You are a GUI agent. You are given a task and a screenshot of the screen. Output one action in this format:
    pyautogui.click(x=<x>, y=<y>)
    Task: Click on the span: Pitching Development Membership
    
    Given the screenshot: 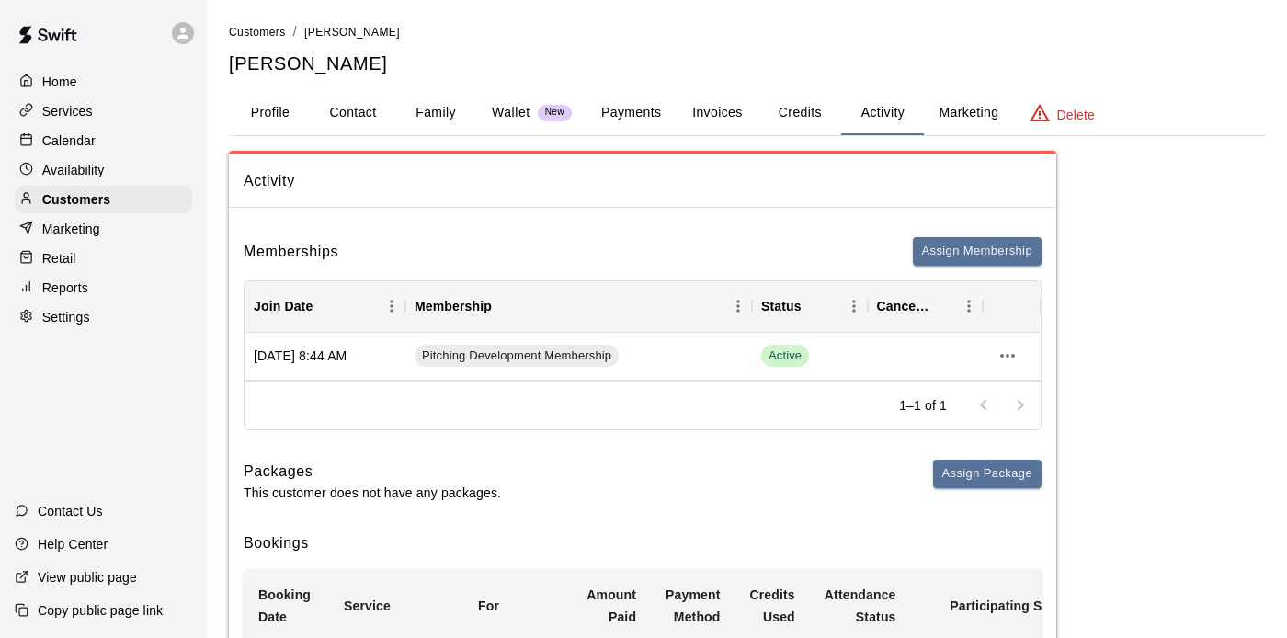 What is the action you would take?
    pyautogui.click(x=517, y=356)
    